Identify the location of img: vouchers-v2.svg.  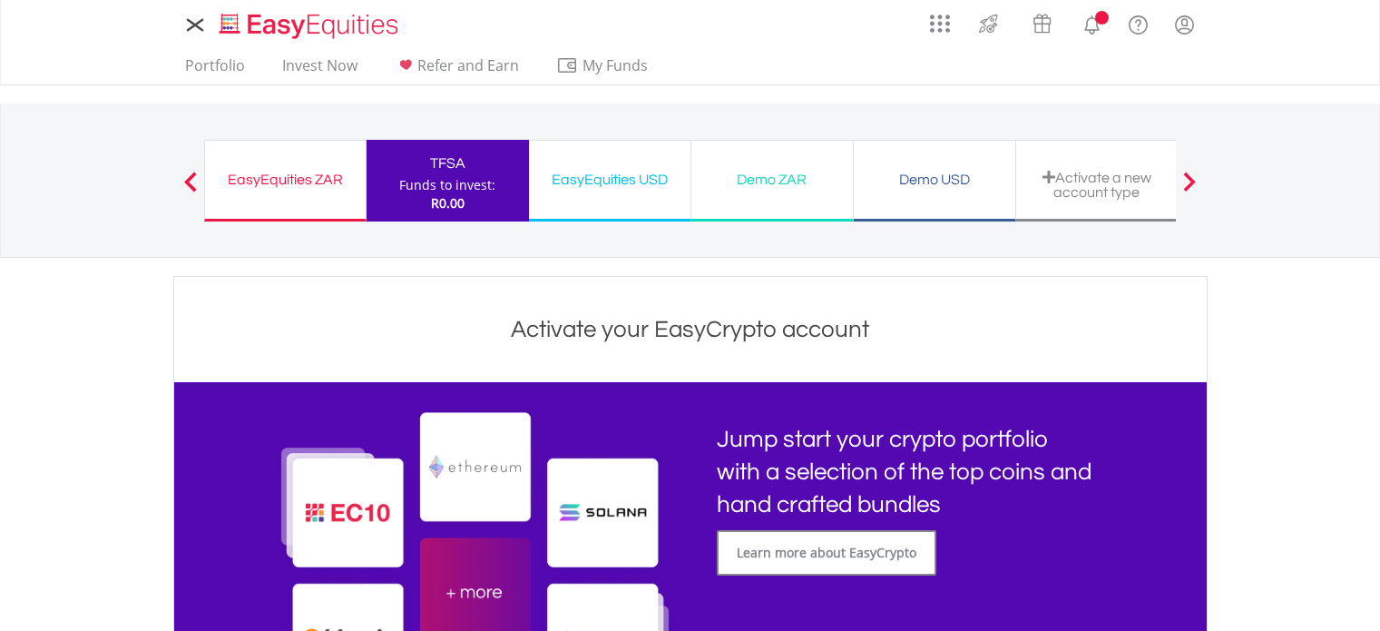
(1042, 24).